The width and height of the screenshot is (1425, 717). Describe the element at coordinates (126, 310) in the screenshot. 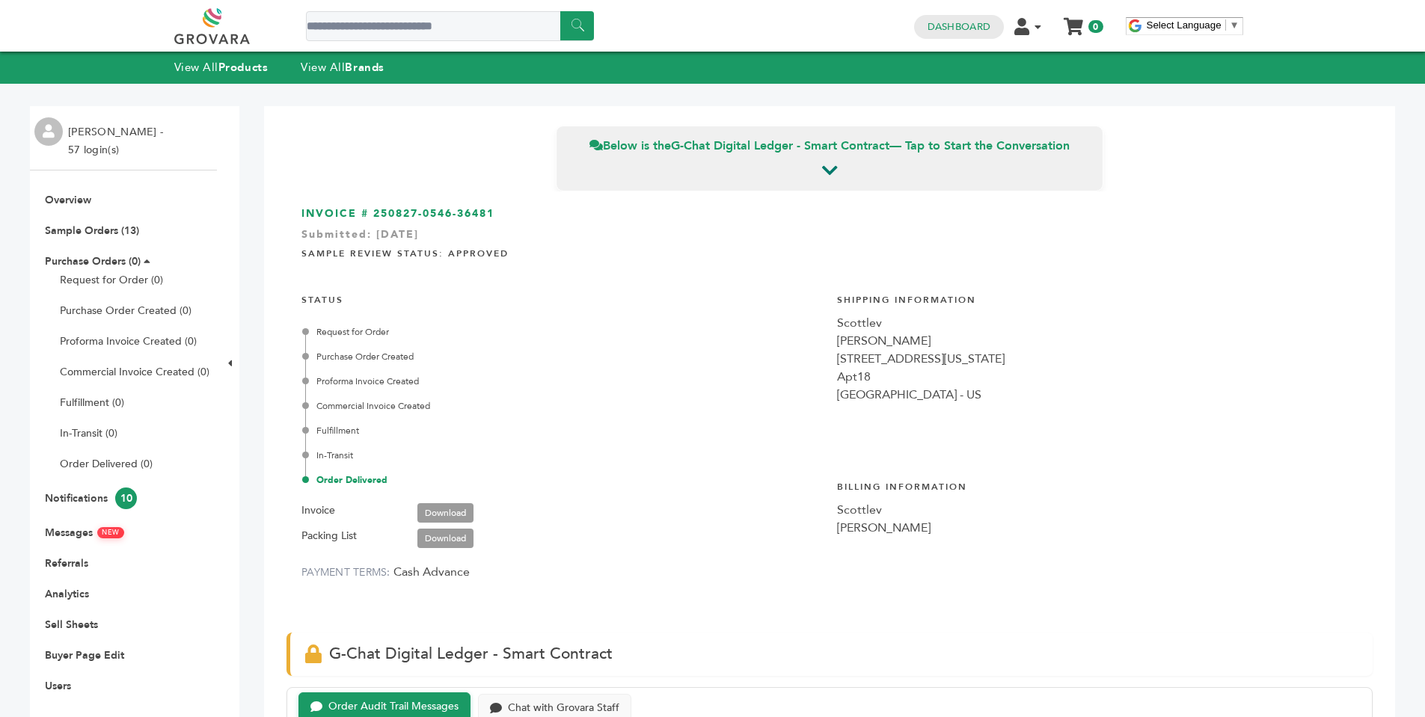

I see `a: Purchase Order Created (0)` at that location.